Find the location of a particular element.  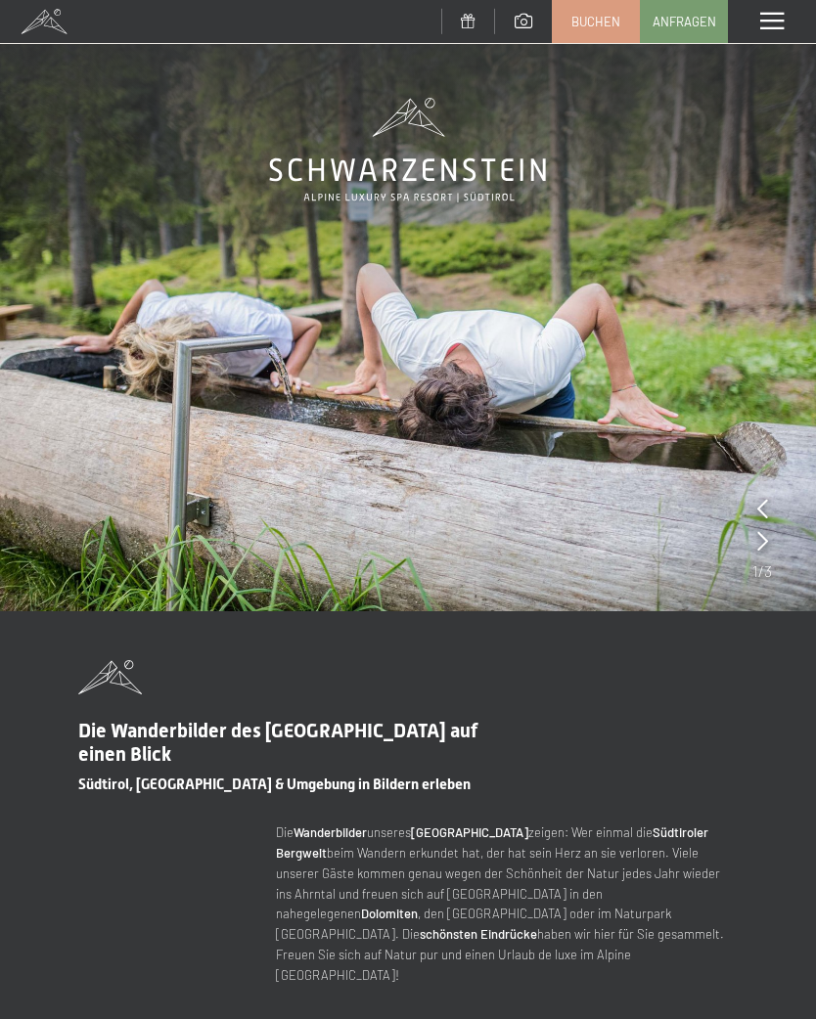

strong: Südtiroler Bergwelt is located at coordinates (492, 842).